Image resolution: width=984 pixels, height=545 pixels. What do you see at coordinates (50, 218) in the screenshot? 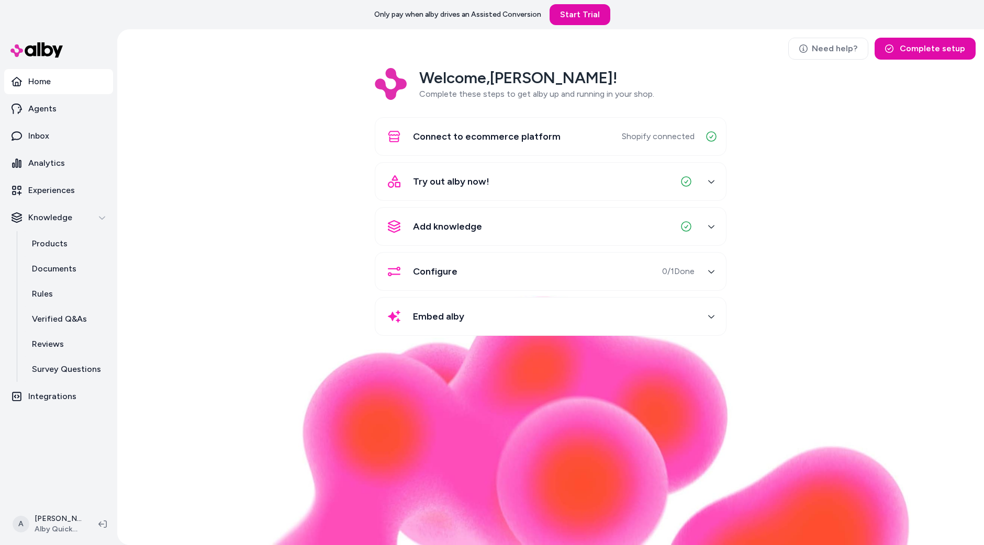
I see `p: Knowledge` at bounding box center [50, 218].